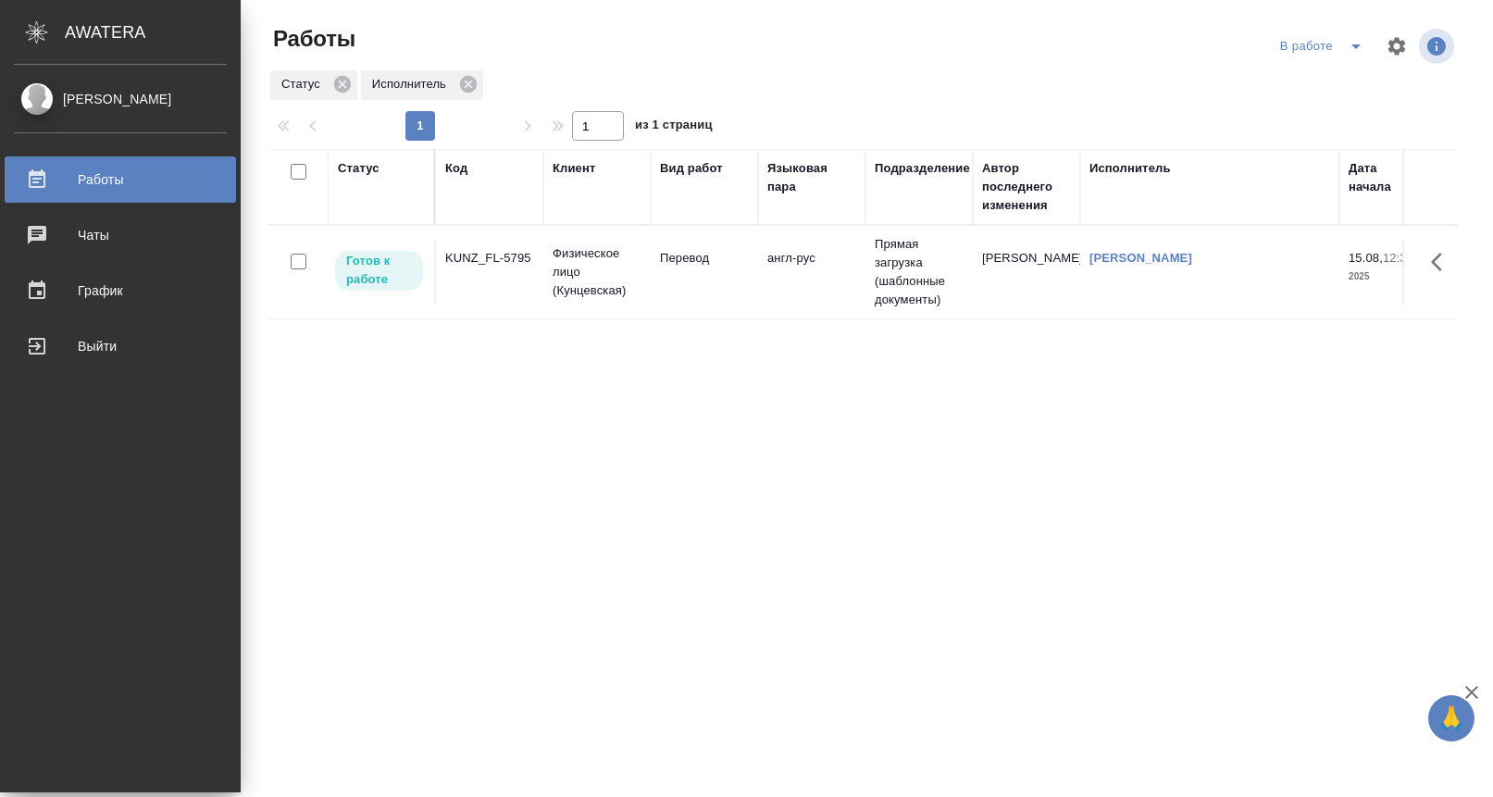 The image size is (1493, 797). I want to click on div: Автор последнего изменения, so click(1027, 187).